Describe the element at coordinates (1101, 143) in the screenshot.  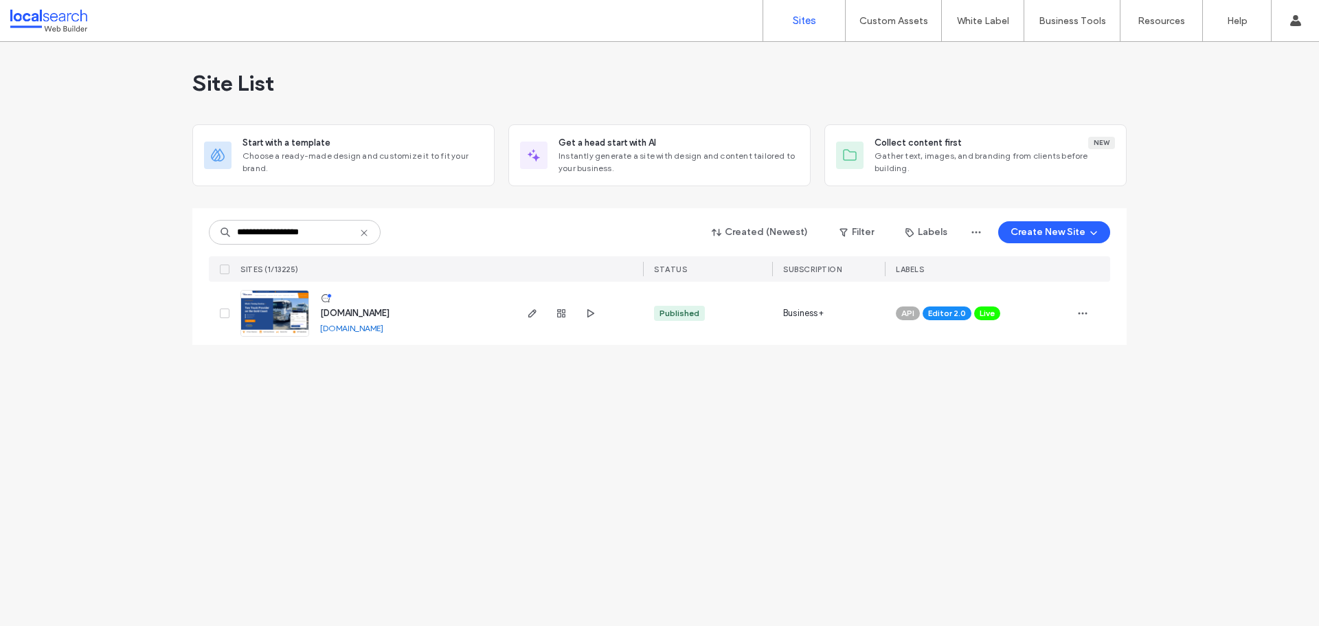
I see `div: New` at that location.